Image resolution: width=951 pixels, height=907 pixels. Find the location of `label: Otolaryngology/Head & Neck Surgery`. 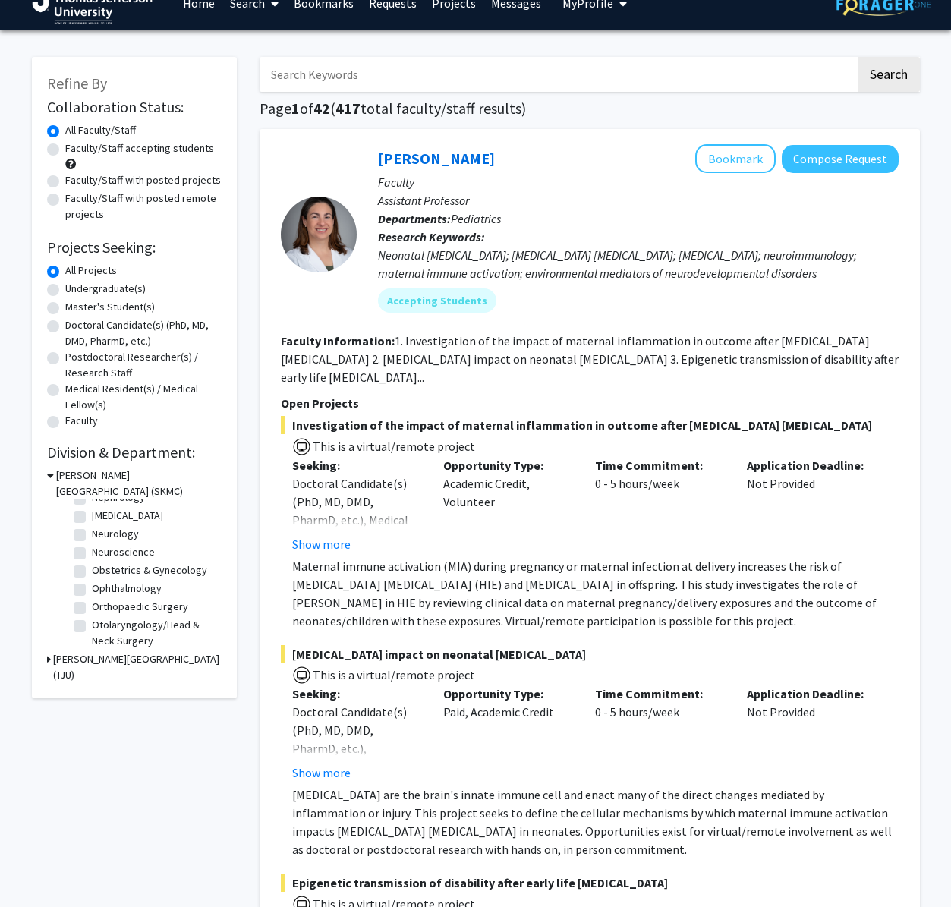

label: Otolaryngology/Head & Neck Surgery is located at coordinates (155, 633).